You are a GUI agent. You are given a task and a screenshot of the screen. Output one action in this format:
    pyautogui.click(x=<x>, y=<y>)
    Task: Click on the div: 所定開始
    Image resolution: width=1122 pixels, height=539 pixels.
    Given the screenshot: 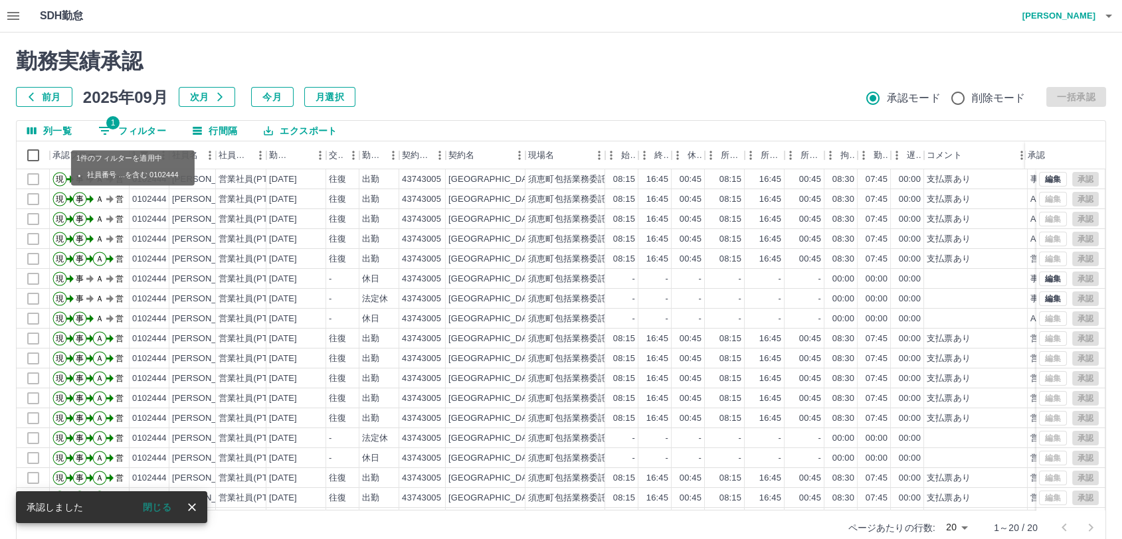 What is the action you would take?
    pyautogui.click(x=725, y=155)
    